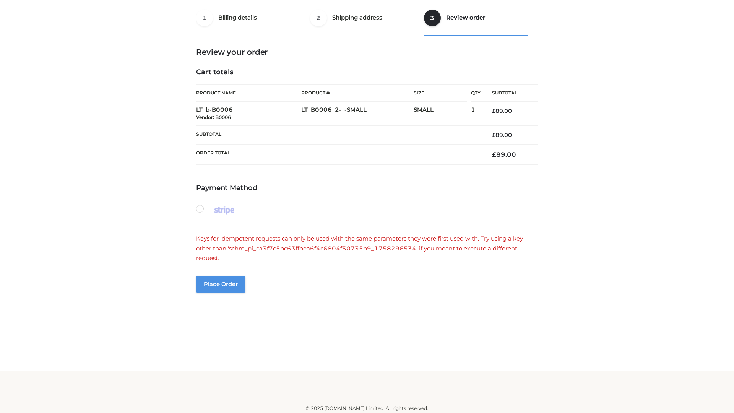  Describe the element at coordinates (338, 154) in the screenshot. I see `th: Order Total` at that location.